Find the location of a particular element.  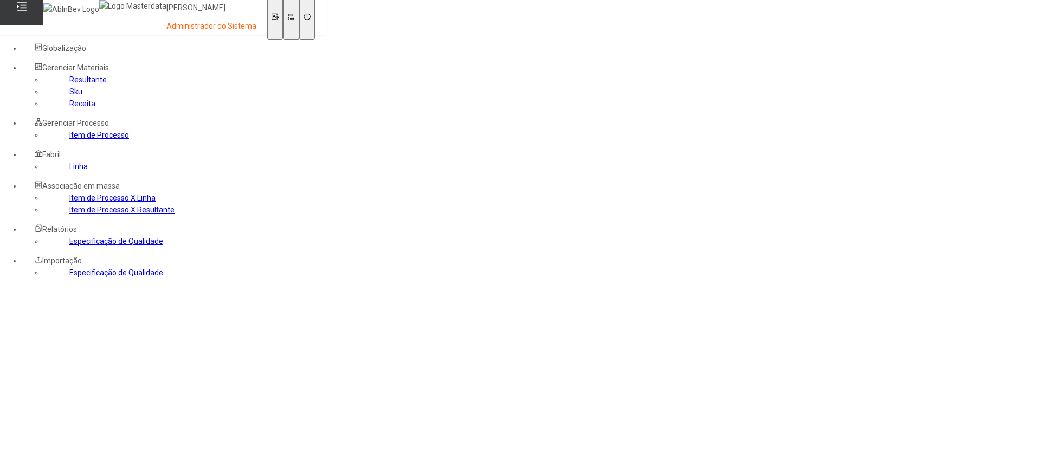

a: Item de Processo X Linha is located at coordinates (112, 198).